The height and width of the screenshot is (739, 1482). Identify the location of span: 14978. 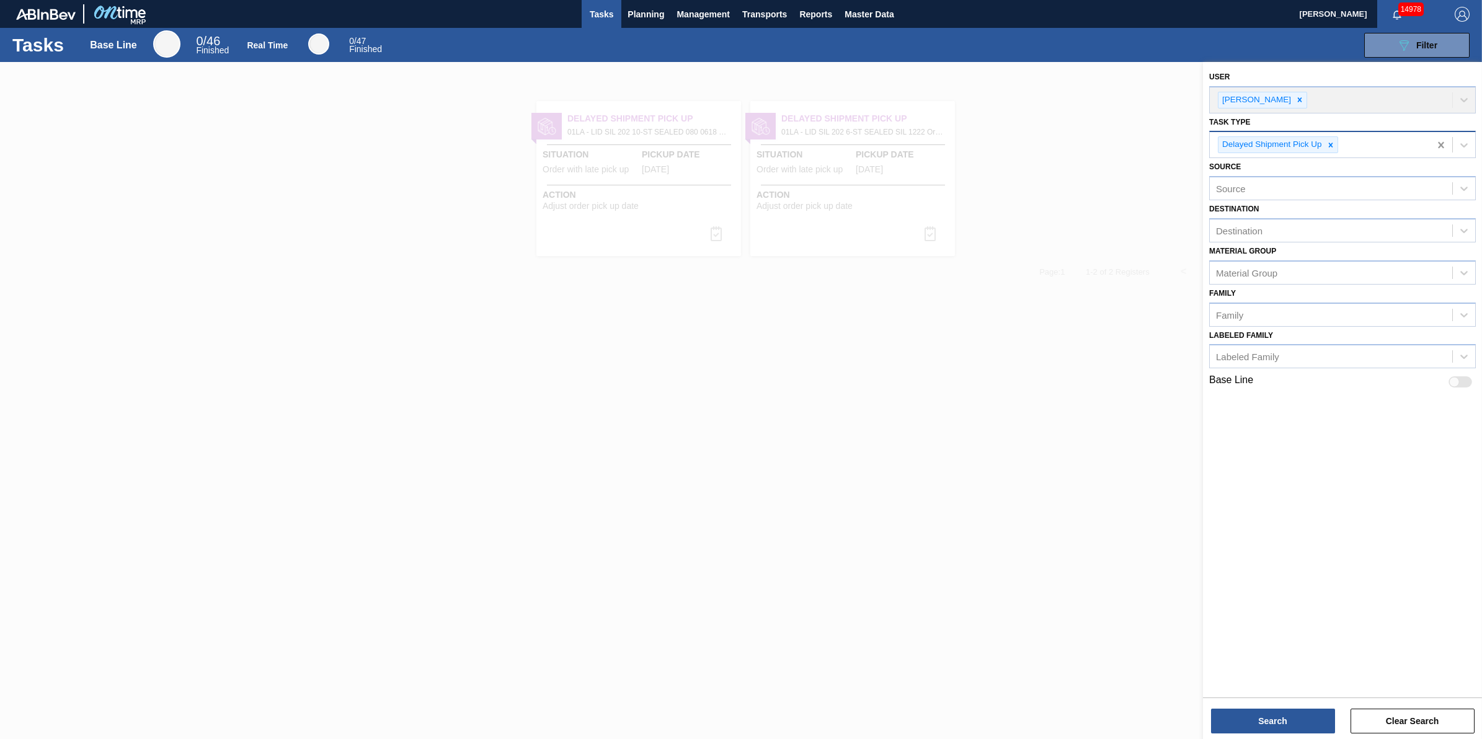
(1410, 9).